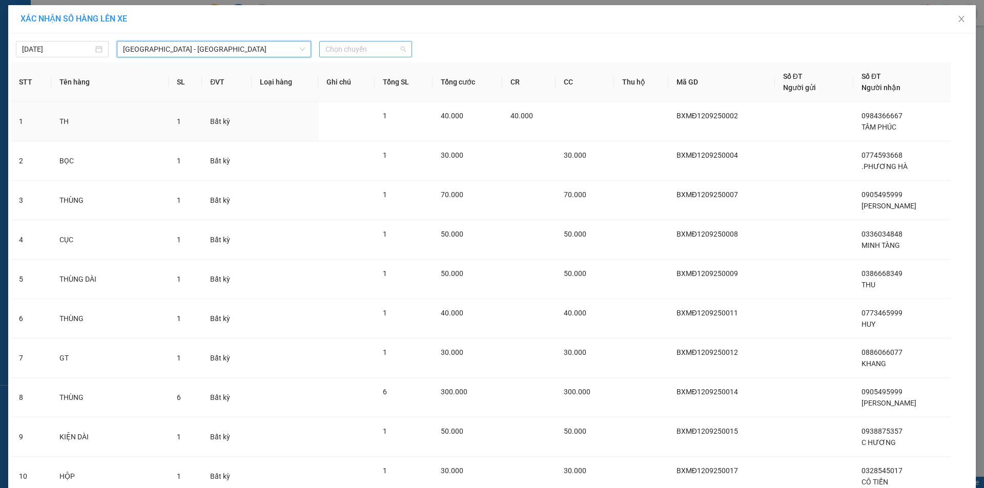 The image size is (984, 488). I want to click on input: 12/09/2025, so click(57, 49).